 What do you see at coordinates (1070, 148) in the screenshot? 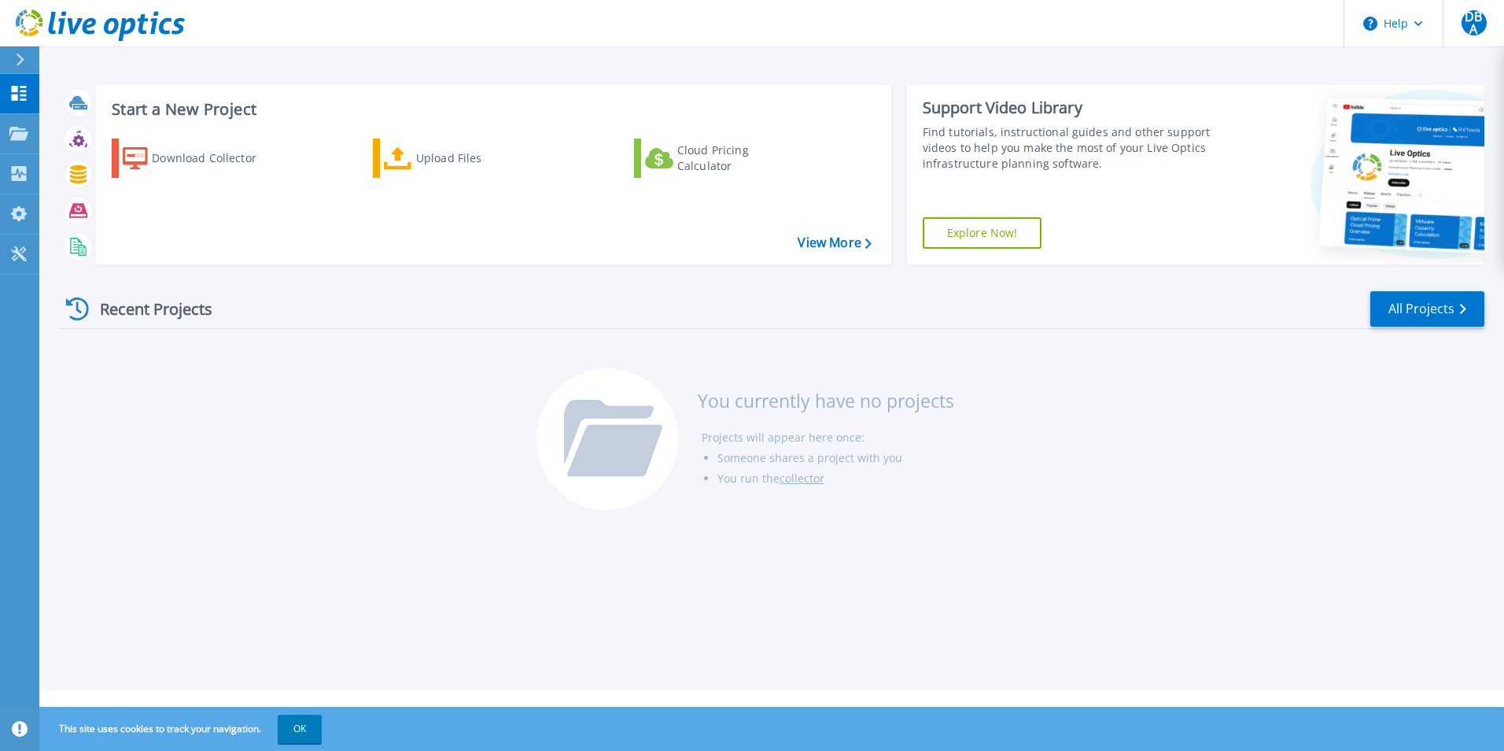
I see `div: Find tutorials, instructional guides and other support videos to help you make the most of your L...` at bounding box center [1070, 148].